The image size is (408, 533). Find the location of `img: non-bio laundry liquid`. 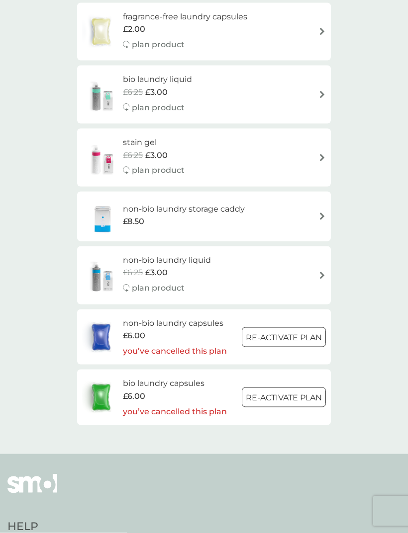

img: non-bio laundry liquid is located at coordinates (102, 275).